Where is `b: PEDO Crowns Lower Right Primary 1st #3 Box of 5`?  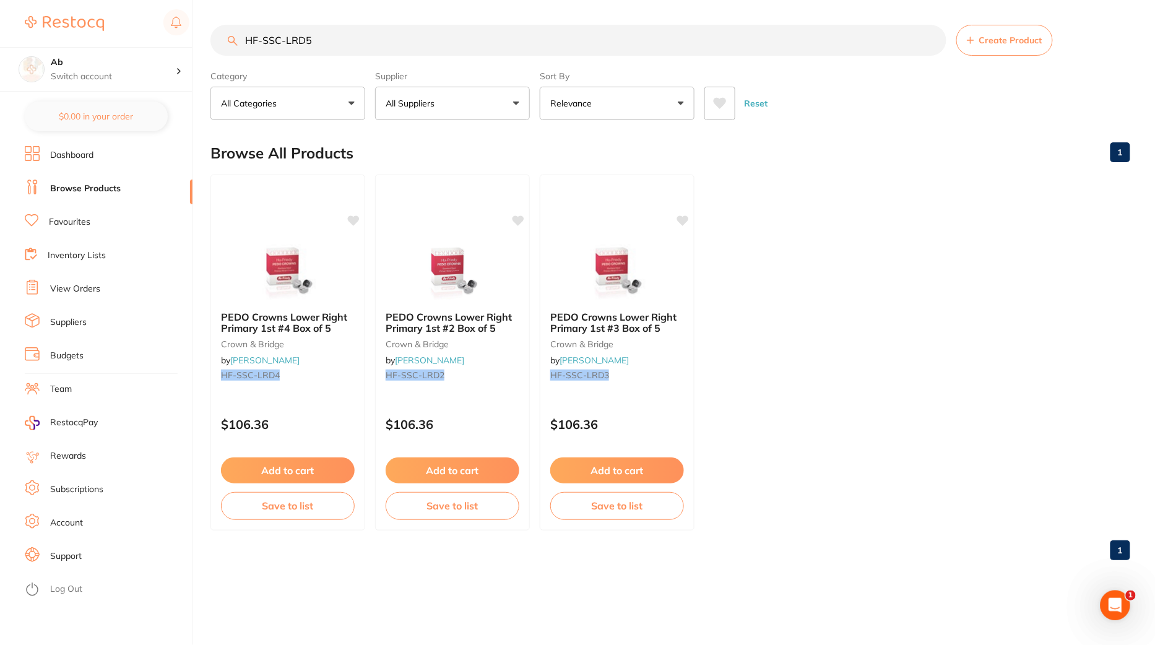 b: PEDO Crowns Lower Right Primary 1st #3 Box of 5 is located at coordinates (617, 322).